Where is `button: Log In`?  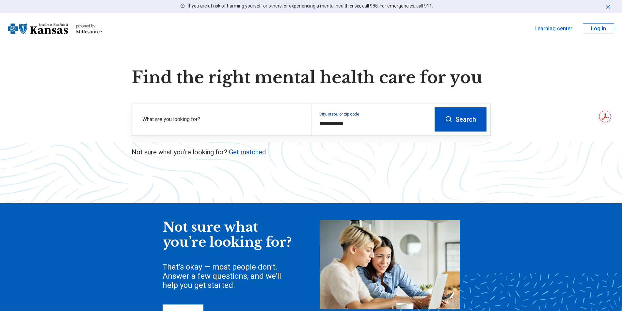 button: Log In is located at coordinates (599, 29).